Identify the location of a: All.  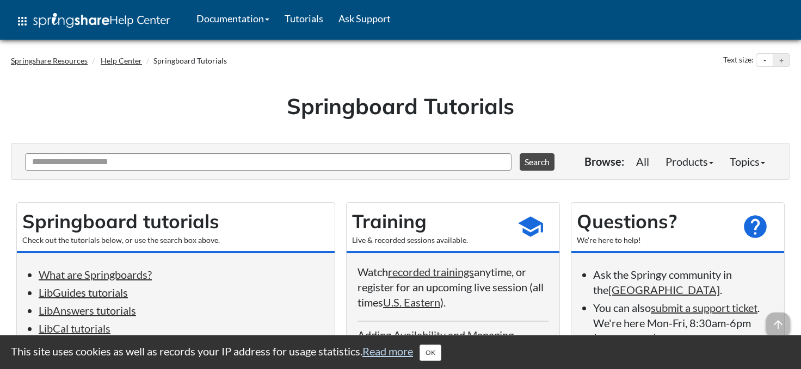
(642, 162).